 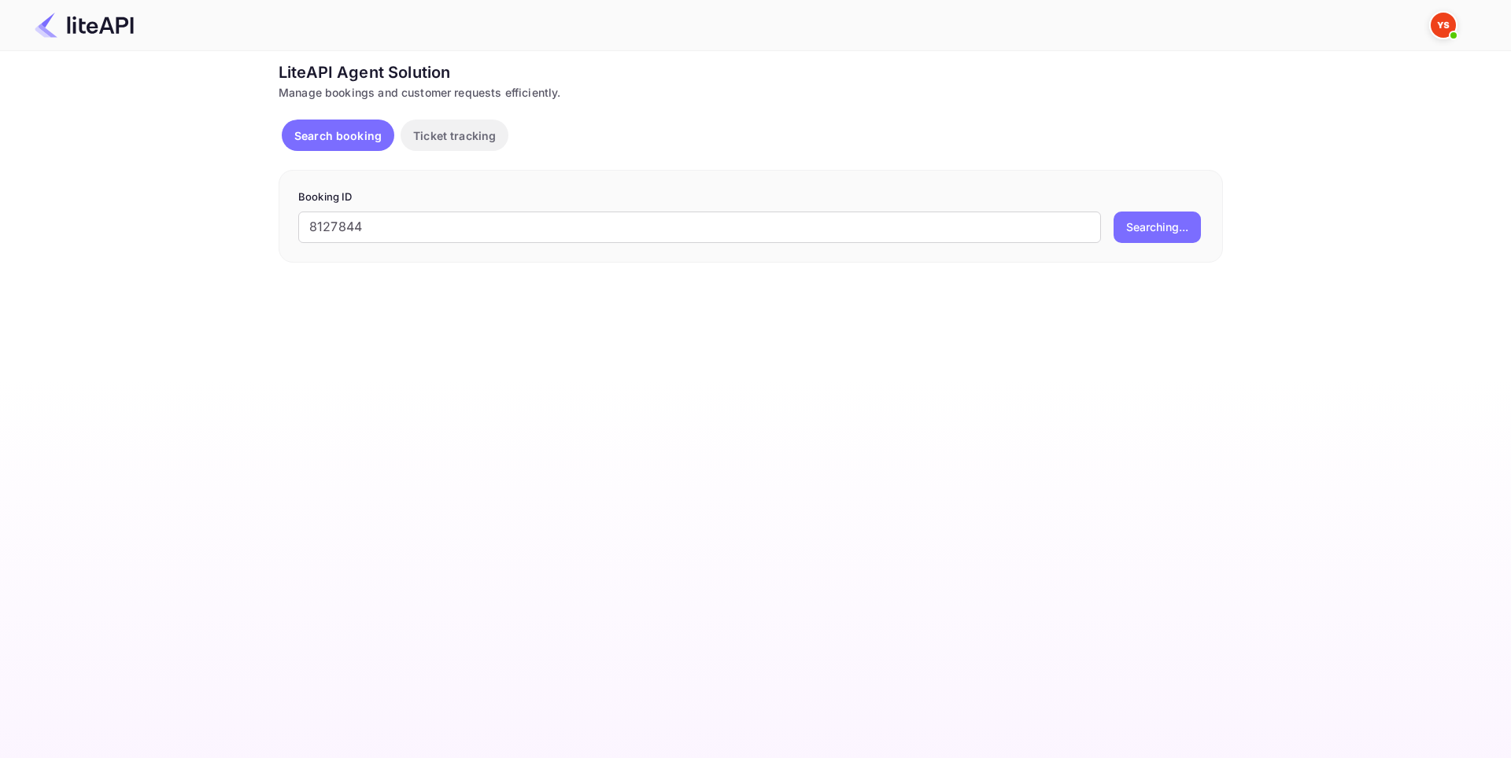 What do you see at coordinates (751, 72) in the screenshot?
I see `div: LiteAPI Agent Solution` at bounding box center [751, 72].